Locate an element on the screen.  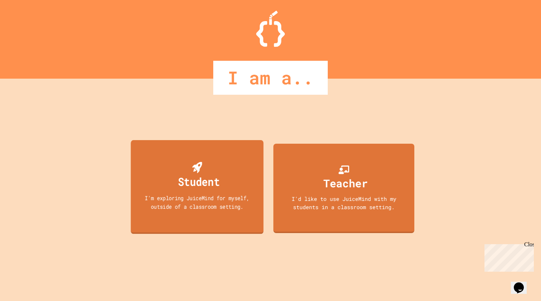
div: I am a.. is located at coordinates (271, 78).